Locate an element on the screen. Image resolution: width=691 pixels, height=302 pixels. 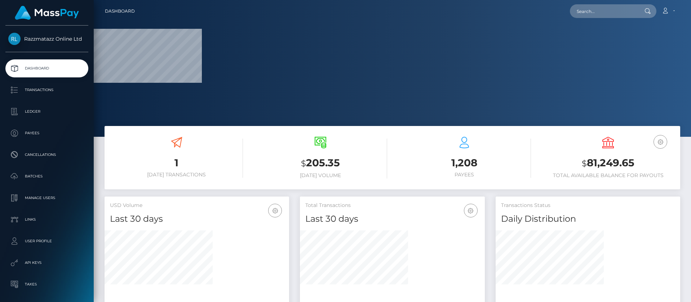
img: MassPay Logo is located at coordinates (47, 13).